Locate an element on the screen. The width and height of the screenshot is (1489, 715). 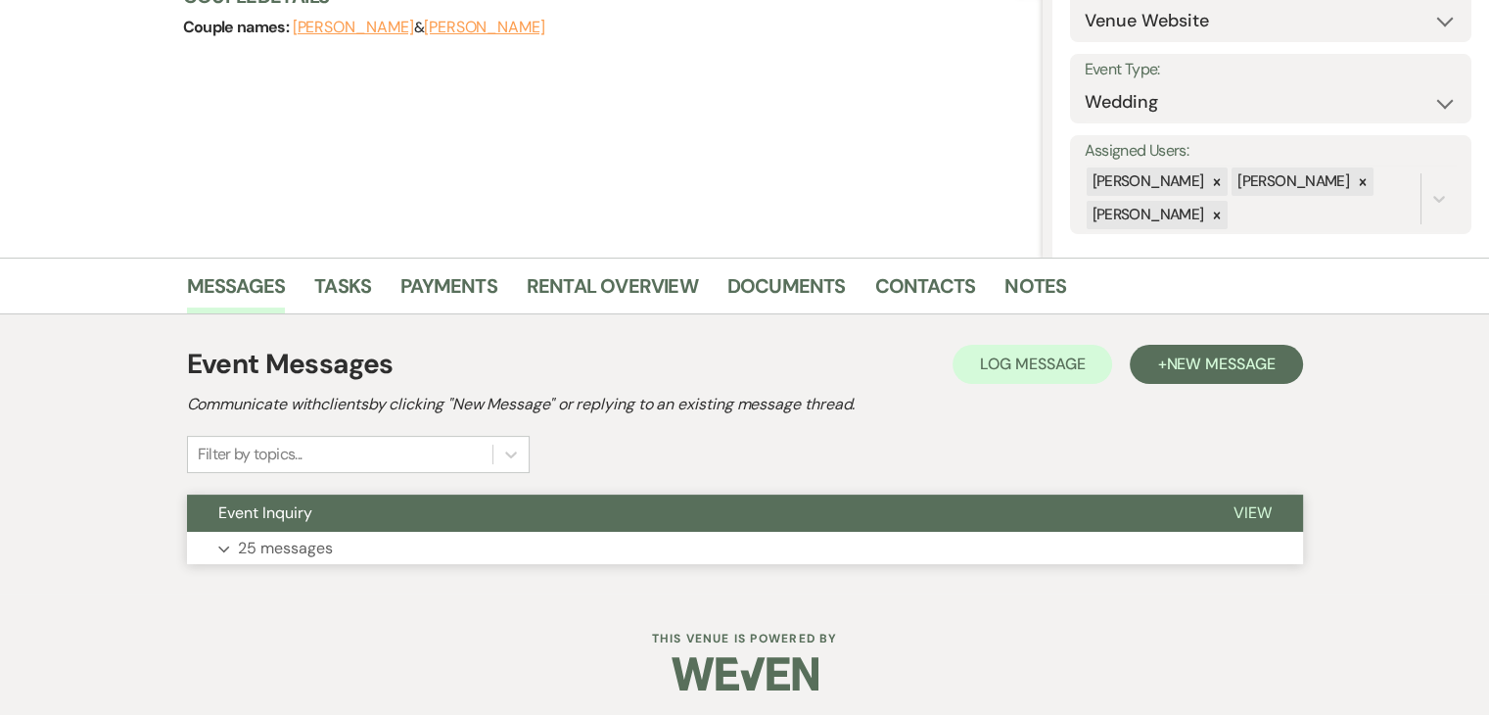
button: Log Message is located at coordinates (1032, 364).